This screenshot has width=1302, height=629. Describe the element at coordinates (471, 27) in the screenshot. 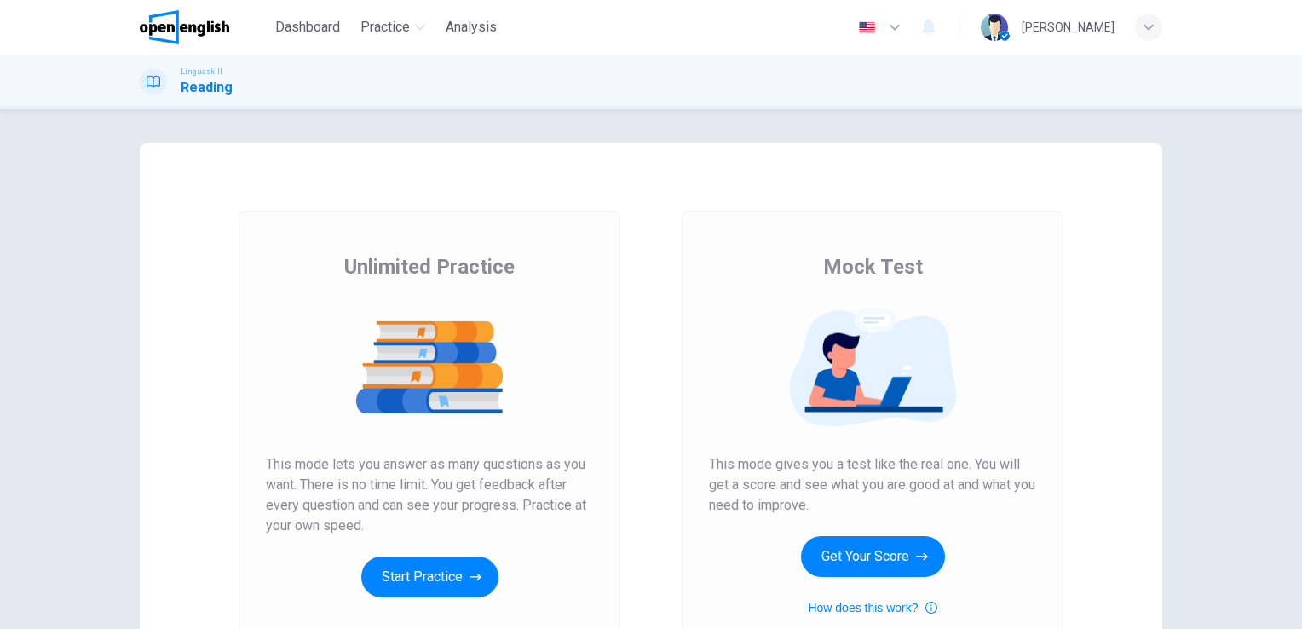

I see `a: Analysis` at that location.